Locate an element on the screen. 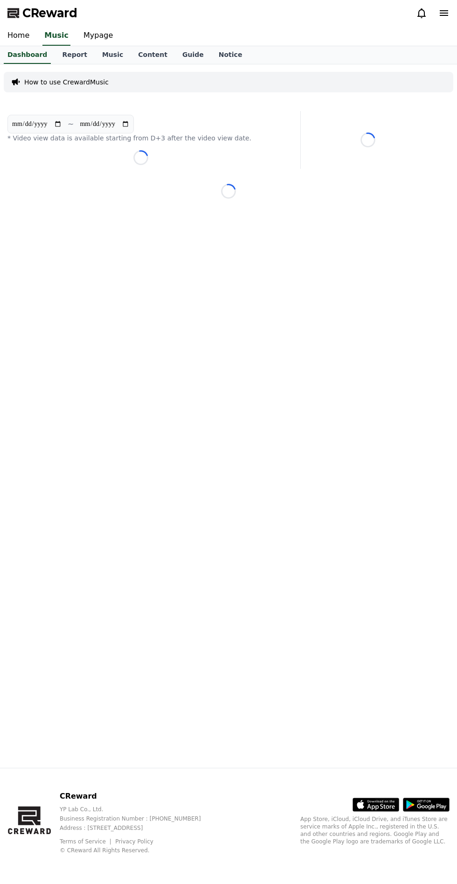 Image resolution: width=457 pixels, height=884 pixels. a: Privacy Policy is located at coordinates (134, 841).